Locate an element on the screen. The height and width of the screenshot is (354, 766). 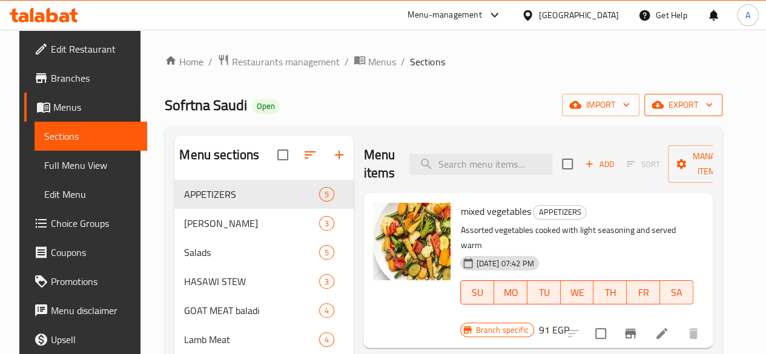
span: GOAT MEAT baladi is located at coordinates (251, 311).